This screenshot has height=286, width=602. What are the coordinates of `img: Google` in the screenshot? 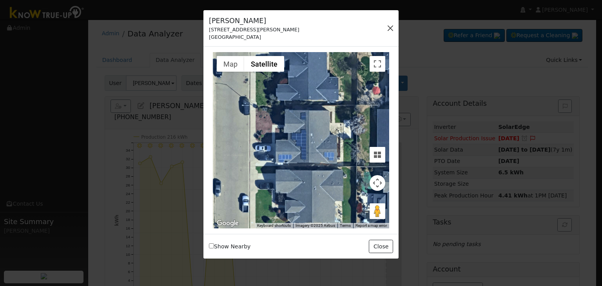 It's located at (228, 224).